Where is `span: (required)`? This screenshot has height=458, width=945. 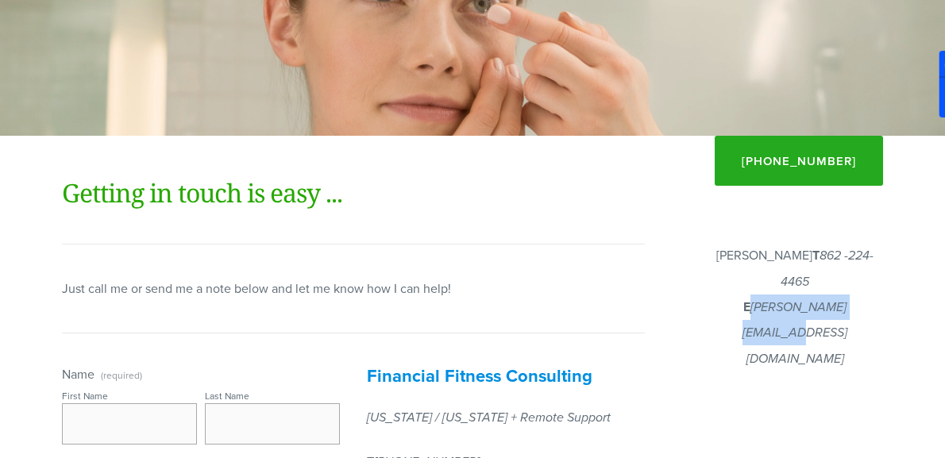
span: (required) is located at coordinates (121, 376).